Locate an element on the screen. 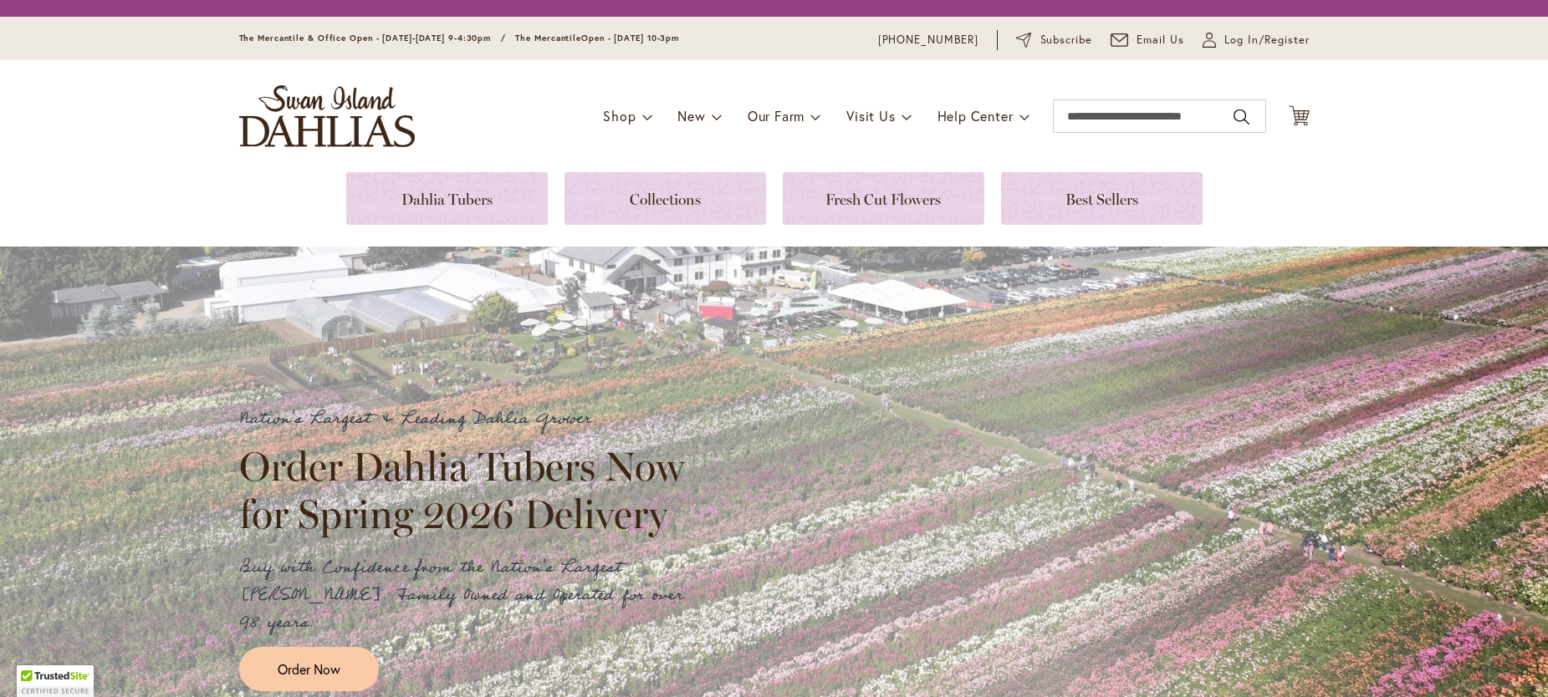 Image resolution: width=1548 pixels, height=697 pixels. span: Shop is located at coordinates (619, 115).